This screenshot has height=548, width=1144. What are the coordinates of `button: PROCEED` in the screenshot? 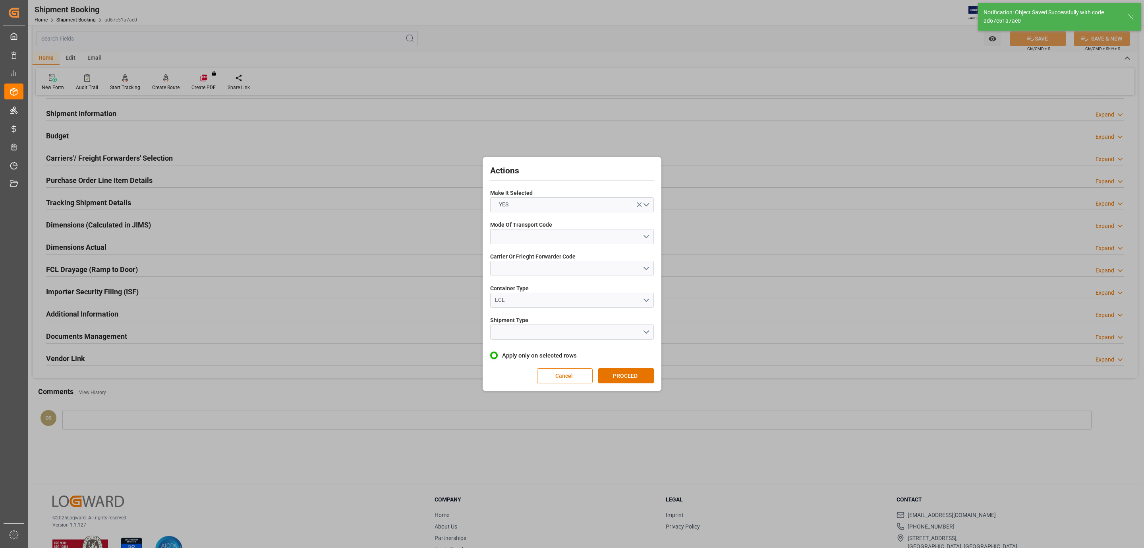 It's located at (626, 376).